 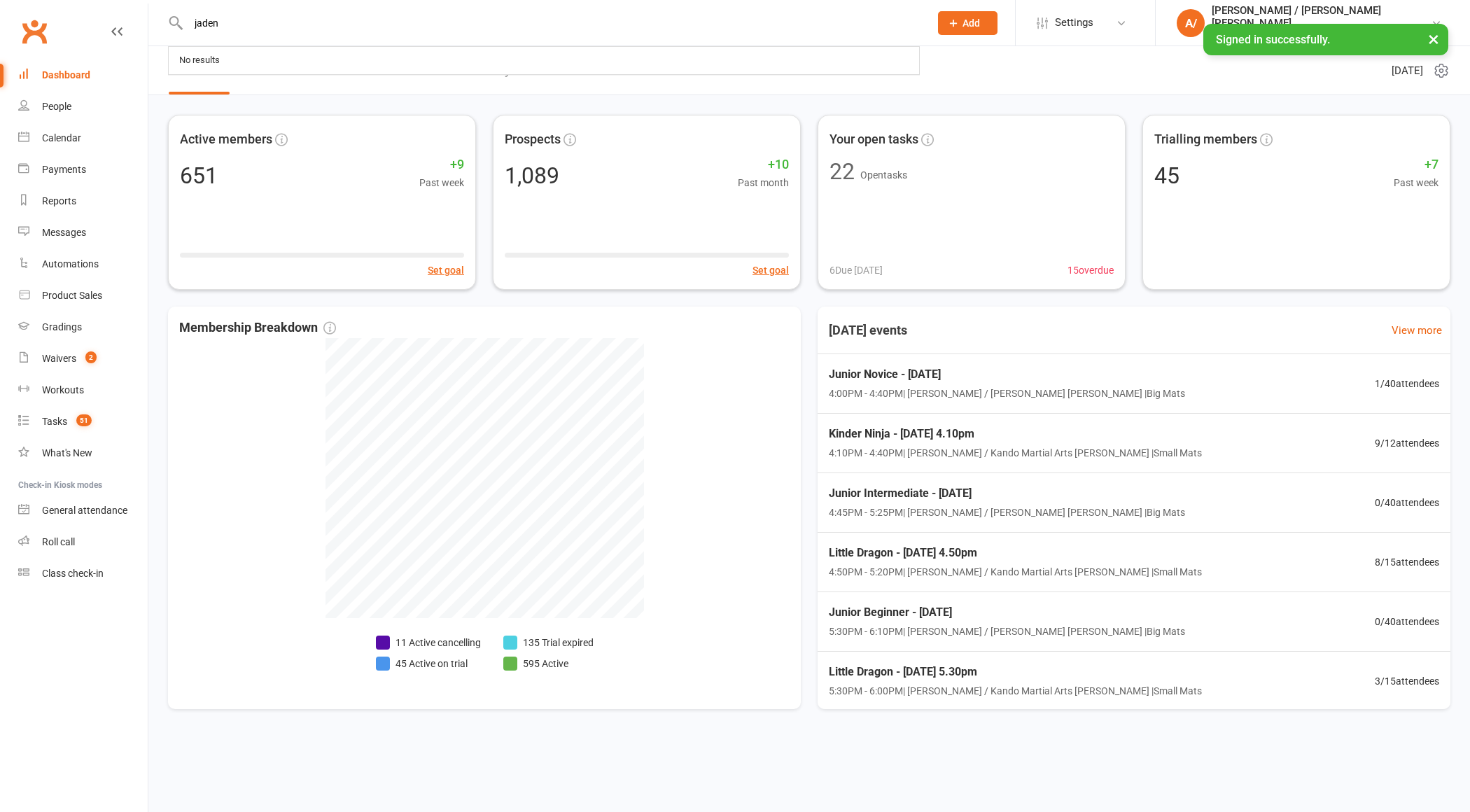 What do you see at coordinates (429, 664) in the screenshot?
I see `li: 45 Active on trial` at bounding box center [429, 664].